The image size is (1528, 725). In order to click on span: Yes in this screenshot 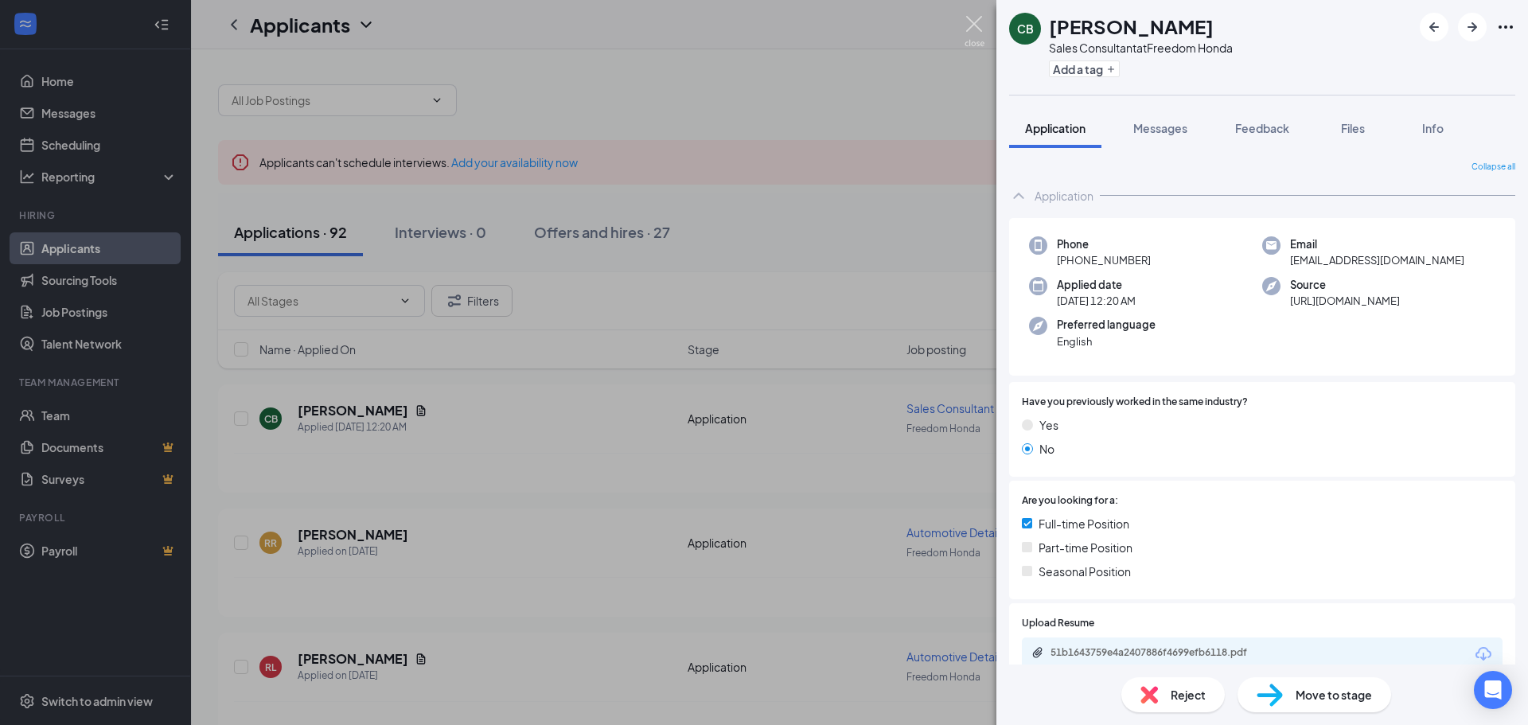, I will do `click(1049, 425)`.